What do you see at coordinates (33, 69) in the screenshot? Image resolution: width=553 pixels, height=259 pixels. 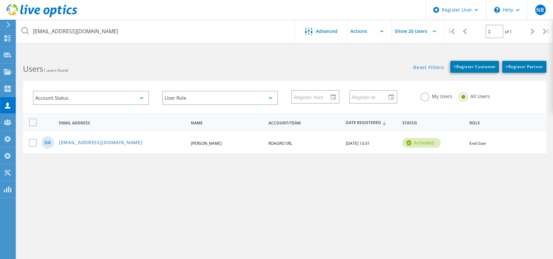 I see `b: Users` at bounding box center [33, 69].